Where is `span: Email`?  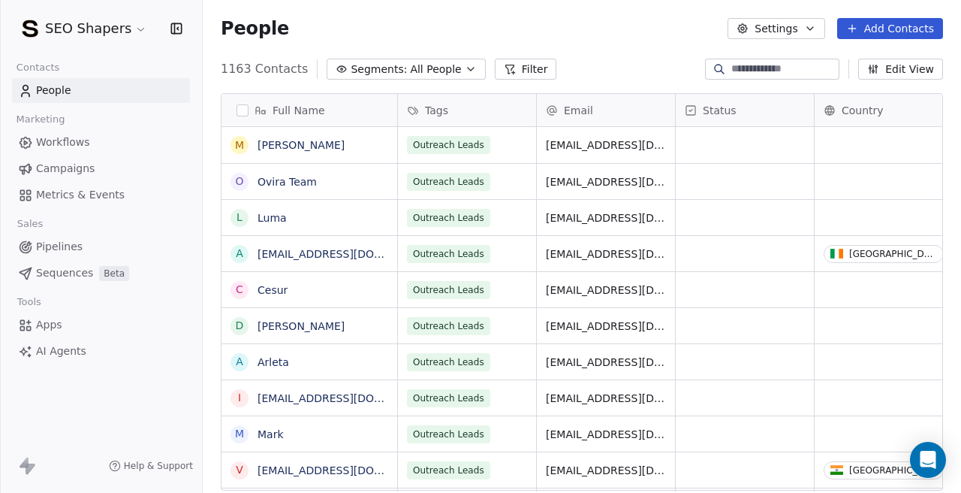 span: Email is located at coordinates (578, 110).